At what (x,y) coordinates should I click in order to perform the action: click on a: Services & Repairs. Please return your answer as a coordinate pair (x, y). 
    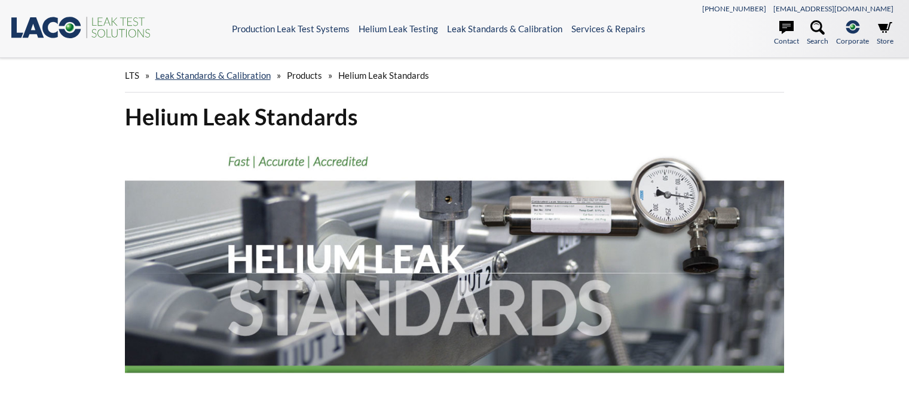
    Looking at the image, I should click on (608, 29).